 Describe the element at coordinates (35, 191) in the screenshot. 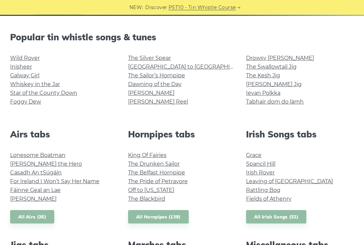

I see `a: Fáinne Geal an Lae` at that location.